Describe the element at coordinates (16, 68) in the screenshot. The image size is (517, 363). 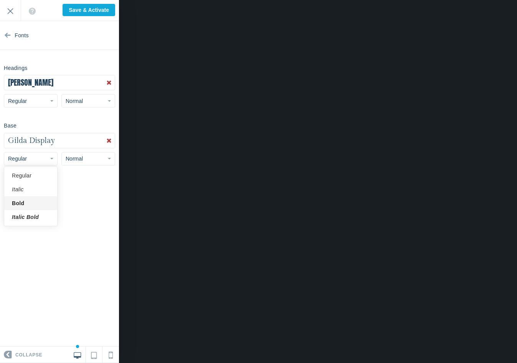
I see `h6: Headings` at that location.